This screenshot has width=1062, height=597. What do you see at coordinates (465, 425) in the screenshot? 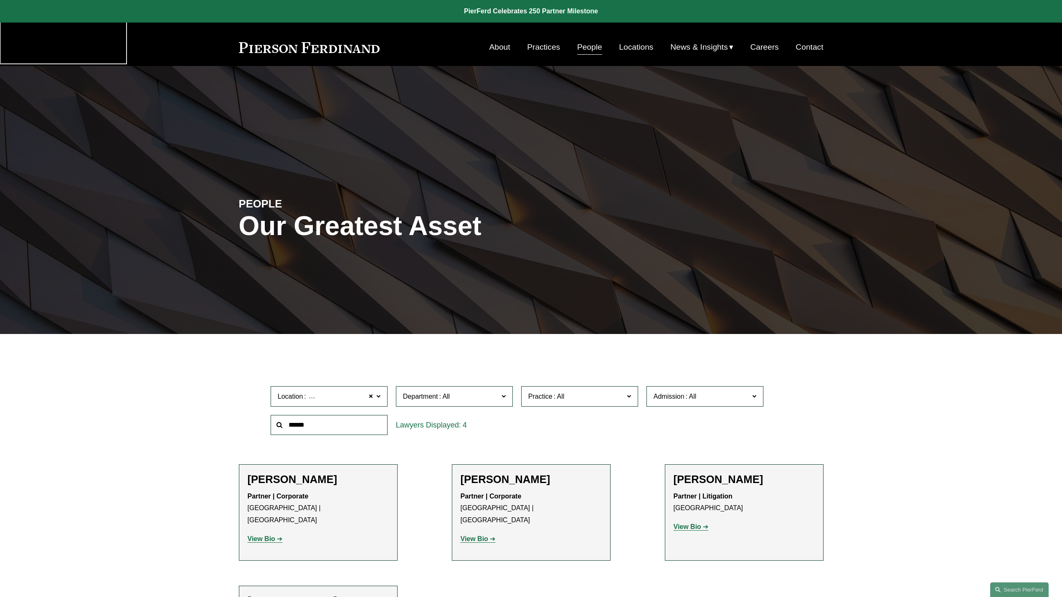
I see `span: 4` at bounding box center [465, 425].